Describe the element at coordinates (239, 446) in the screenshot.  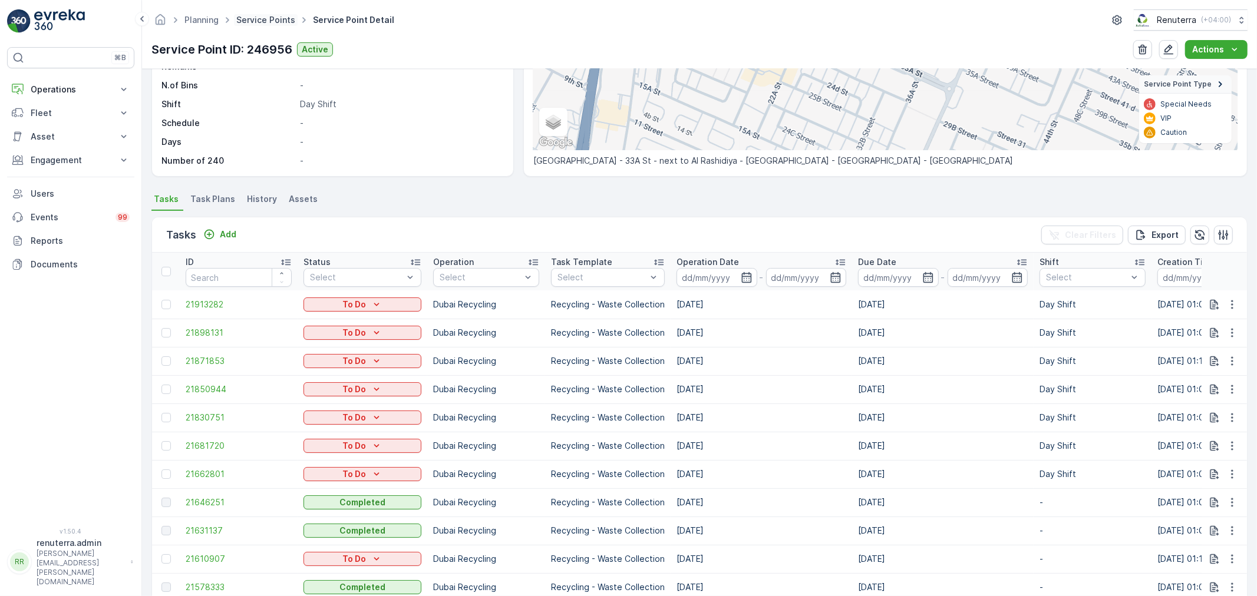
I see `a: 21681720` at that location.